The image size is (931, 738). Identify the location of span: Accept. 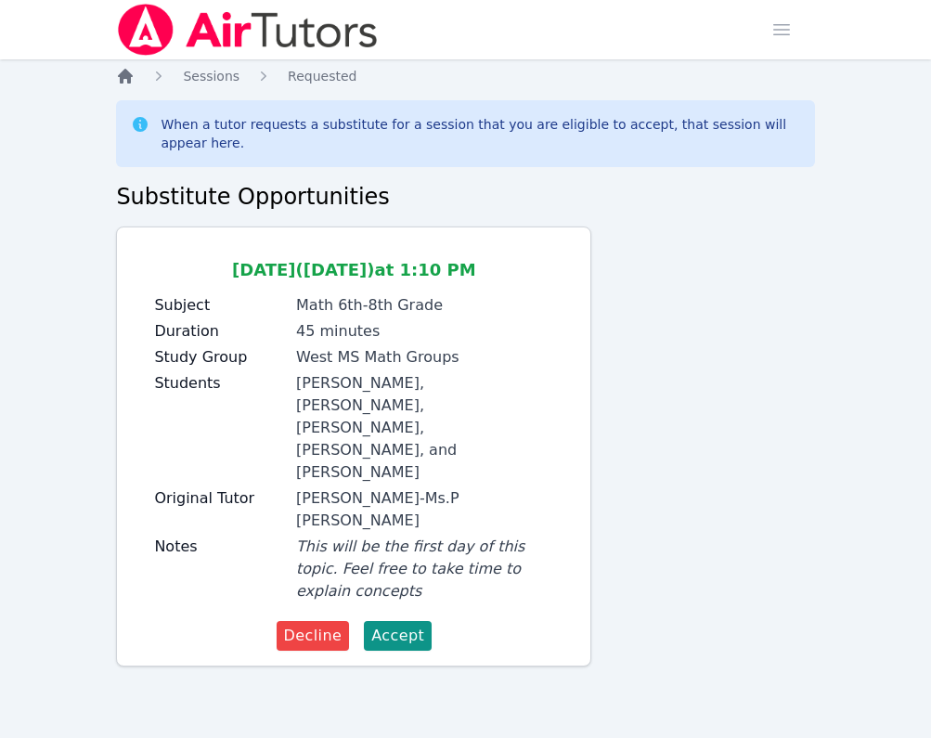
(397, 636).